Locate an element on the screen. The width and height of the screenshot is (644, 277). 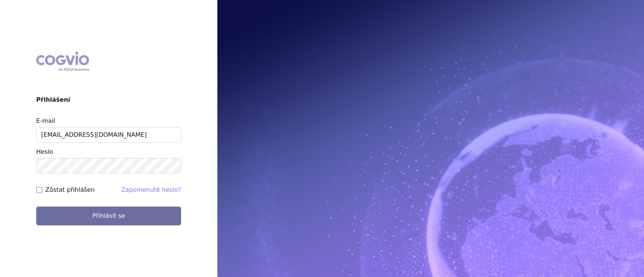
label: E-mail is located at coordinates (46, 121).